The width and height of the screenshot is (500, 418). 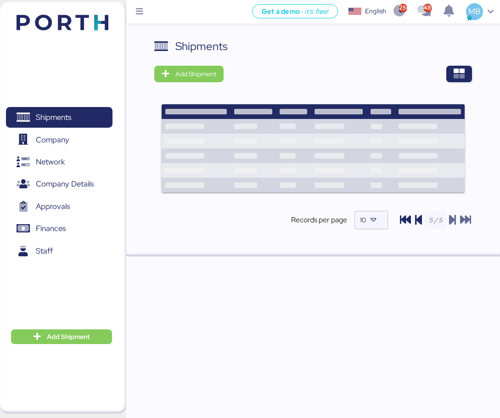 I want to click on span: Approvals, so click(x=53, y=206).